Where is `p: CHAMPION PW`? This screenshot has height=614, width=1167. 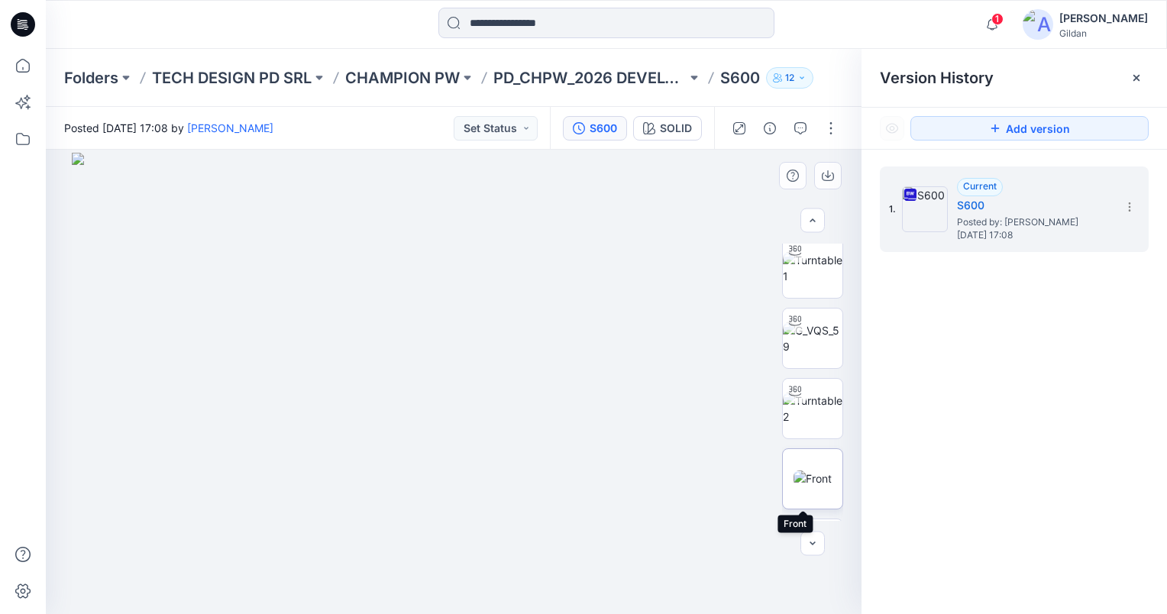 p: CHAMPION PW is located at coordinates (403, 78).